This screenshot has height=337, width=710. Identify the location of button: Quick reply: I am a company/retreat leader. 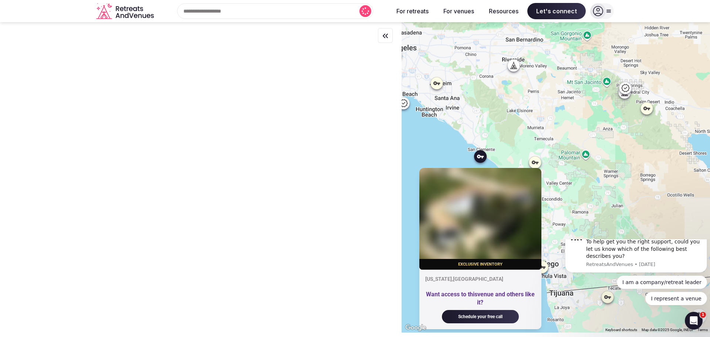
(100, 43).